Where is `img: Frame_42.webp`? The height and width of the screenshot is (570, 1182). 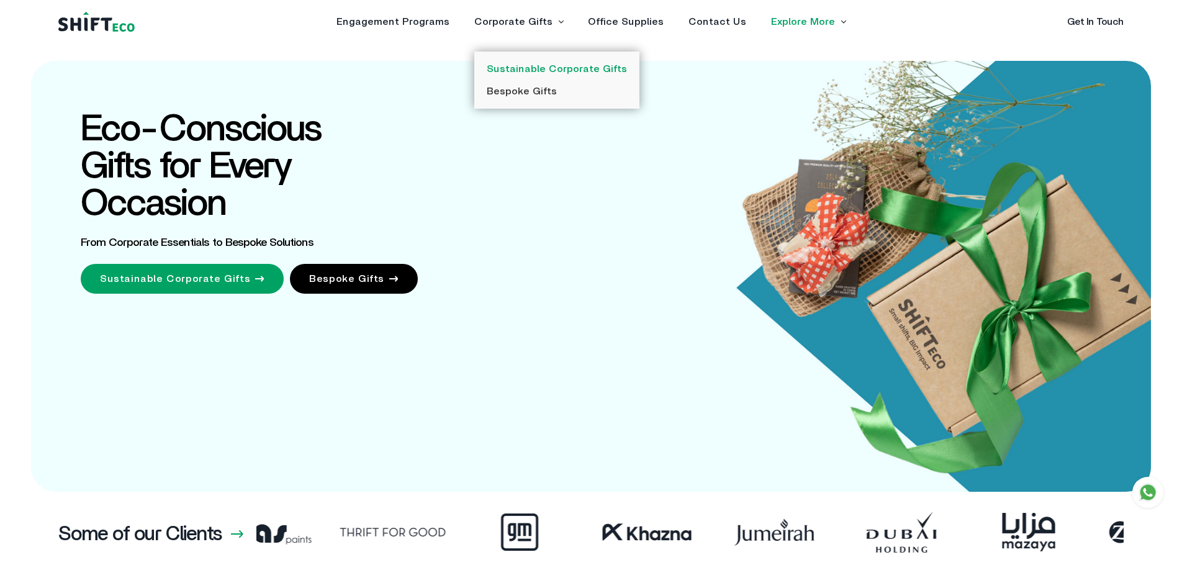
img: Frame_42.webp is located at coordinates (508, 532).